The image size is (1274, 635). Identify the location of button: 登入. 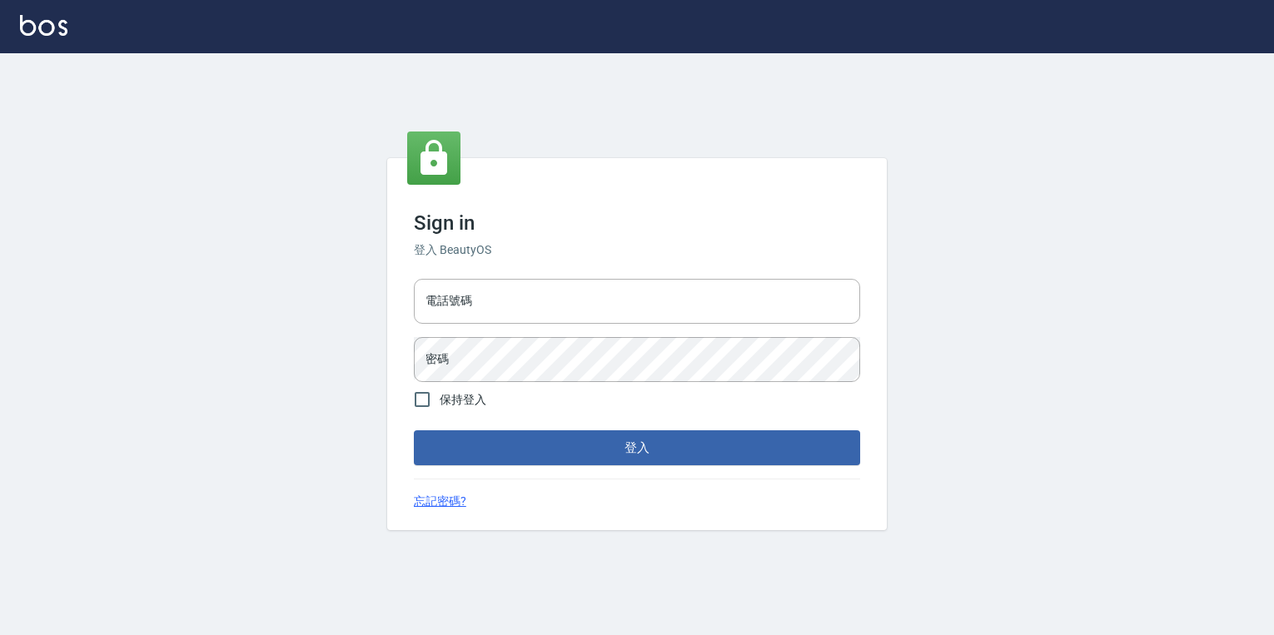
(637, 448).